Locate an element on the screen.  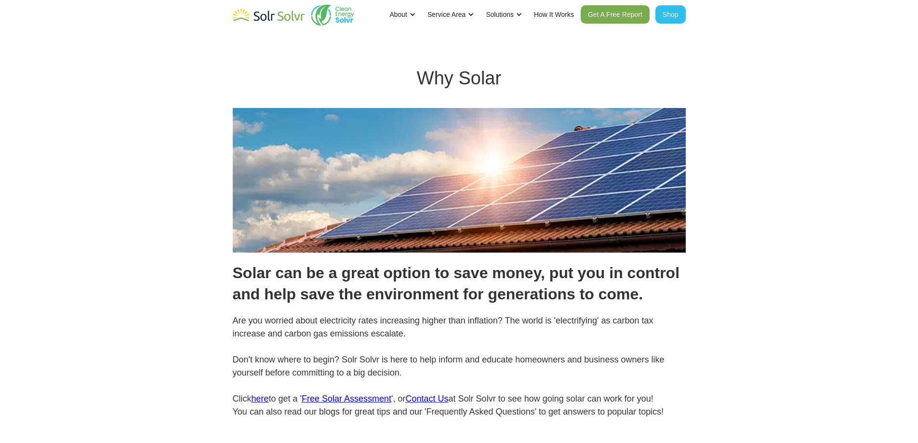
a: here is located at coordinates (260, 398).